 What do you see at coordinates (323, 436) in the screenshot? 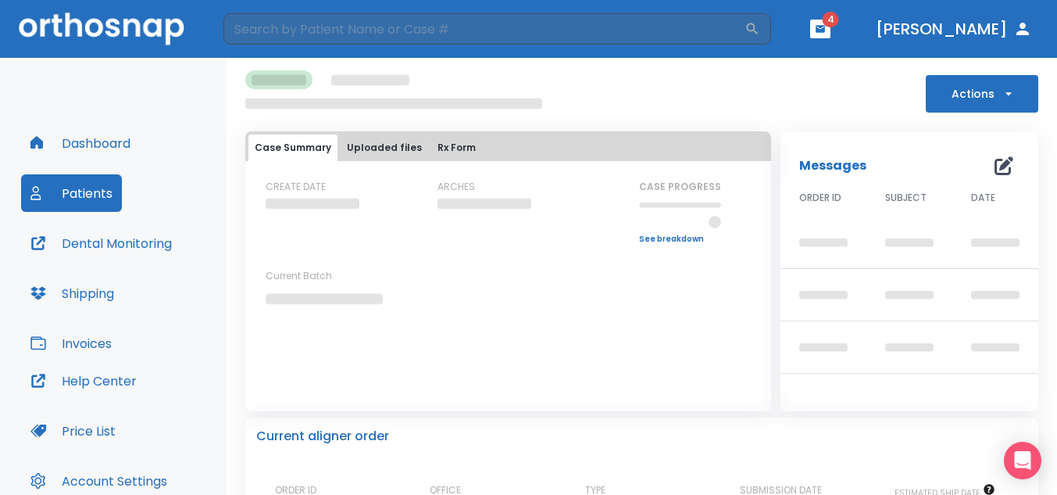
I see `p: Current aligner order` at bounding box center [323, 436].